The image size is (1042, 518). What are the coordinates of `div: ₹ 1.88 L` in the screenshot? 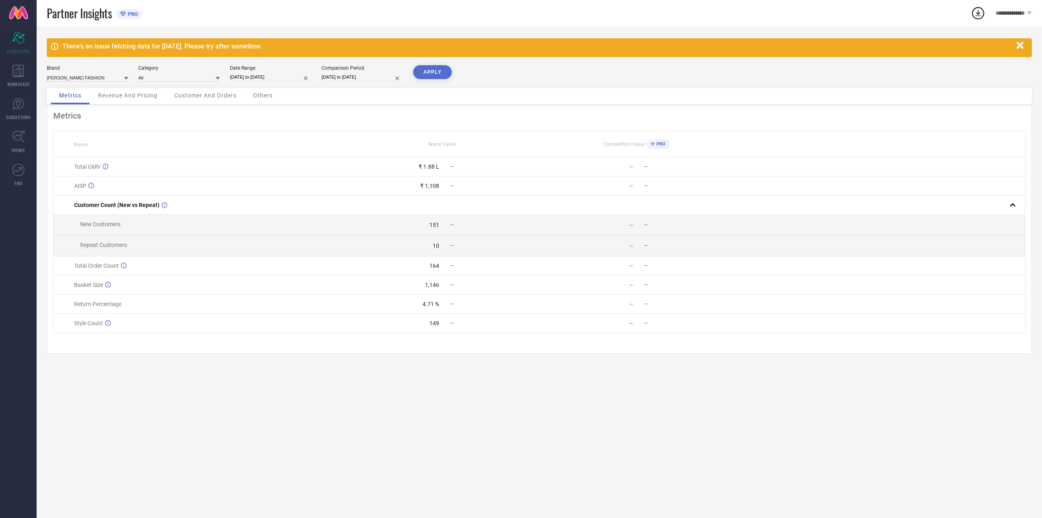 It's located at (429, 167).